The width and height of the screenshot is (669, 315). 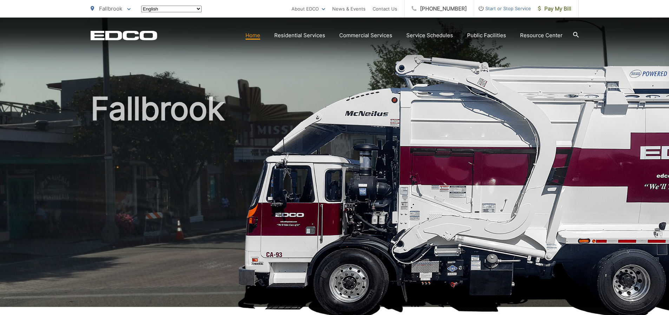 I want to click on a: Residential Services, so click(x=299, y=35).